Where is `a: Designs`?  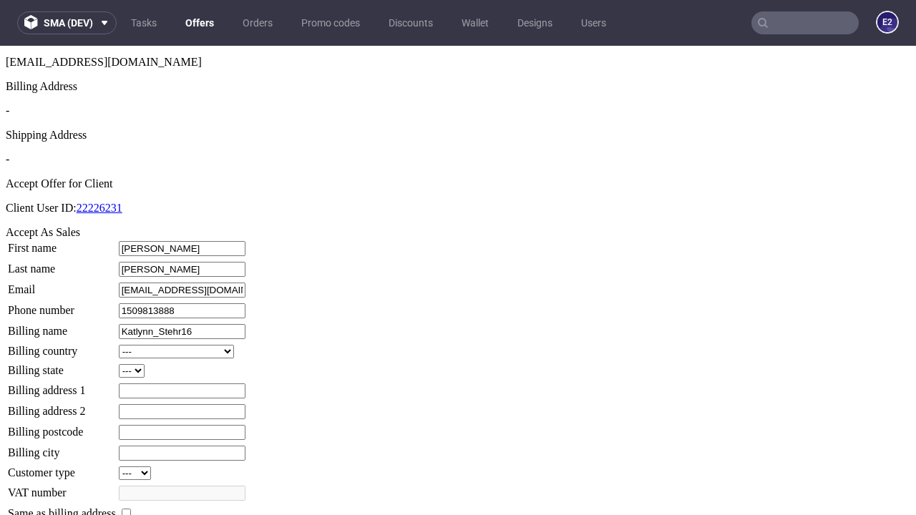 a: Designs is located at coordinates (535, 23).